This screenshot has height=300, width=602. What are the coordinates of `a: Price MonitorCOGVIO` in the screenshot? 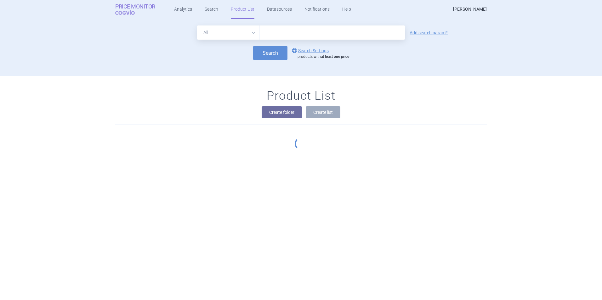 It's located at (135, 9).